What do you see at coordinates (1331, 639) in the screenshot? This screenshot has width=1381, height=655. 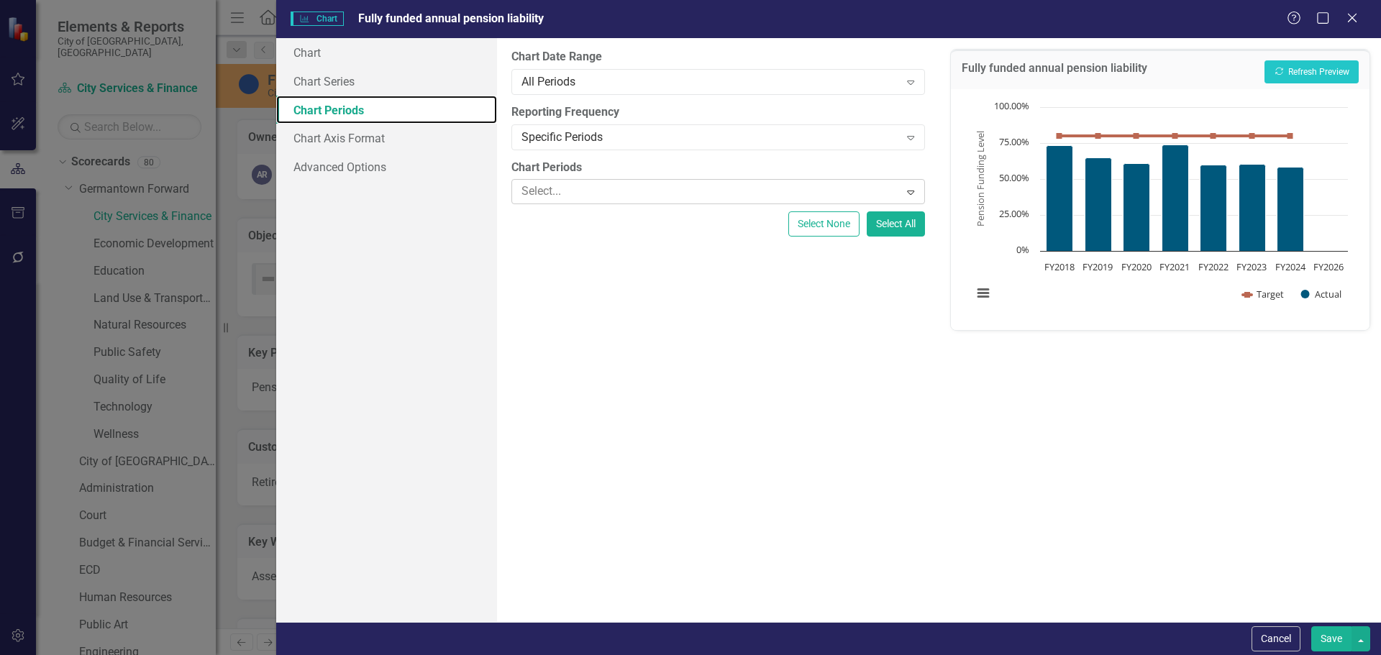 I see `button: Save` at bounding box center [1331, 639].